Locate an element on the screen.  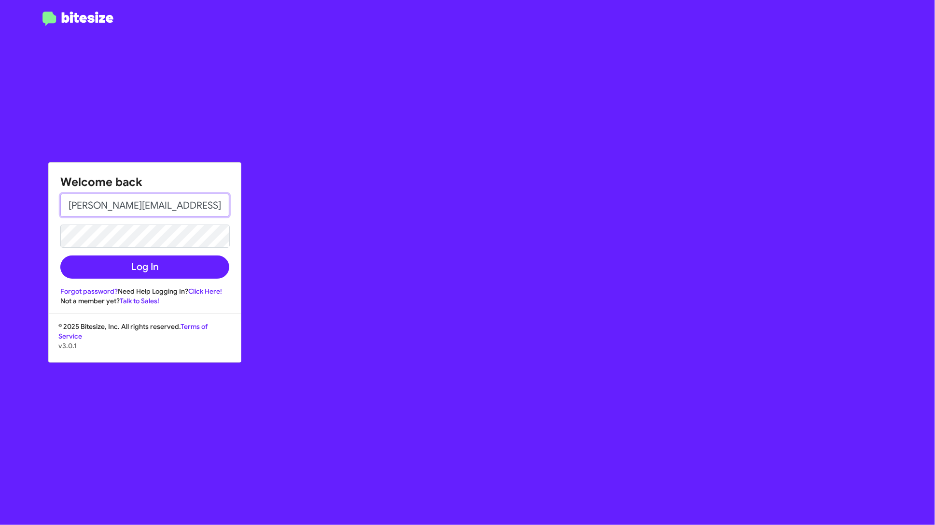
p: v3.0.1 is located at coordinates (145, 346).